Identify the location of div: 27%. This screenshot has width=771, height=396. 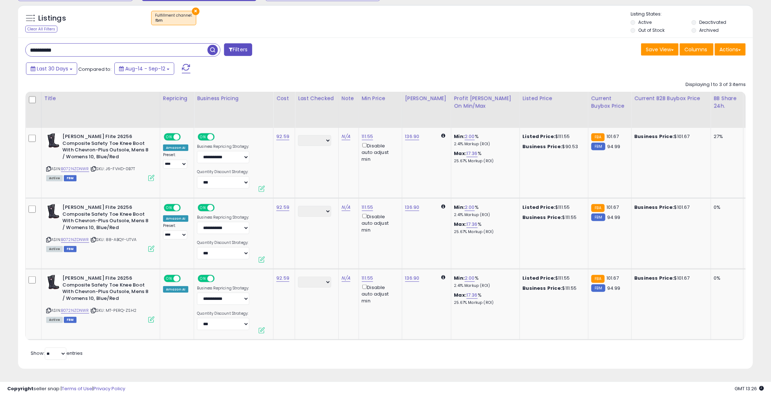
(726, 136).